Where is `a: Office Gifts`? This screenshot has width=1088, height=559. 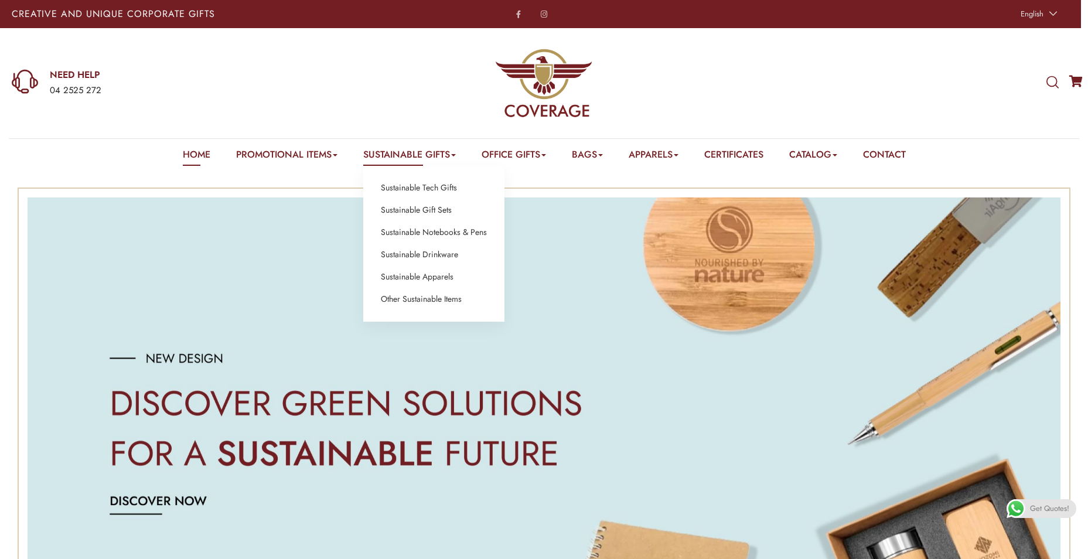 a: Office Gifts is located at coordinates (514, 156).